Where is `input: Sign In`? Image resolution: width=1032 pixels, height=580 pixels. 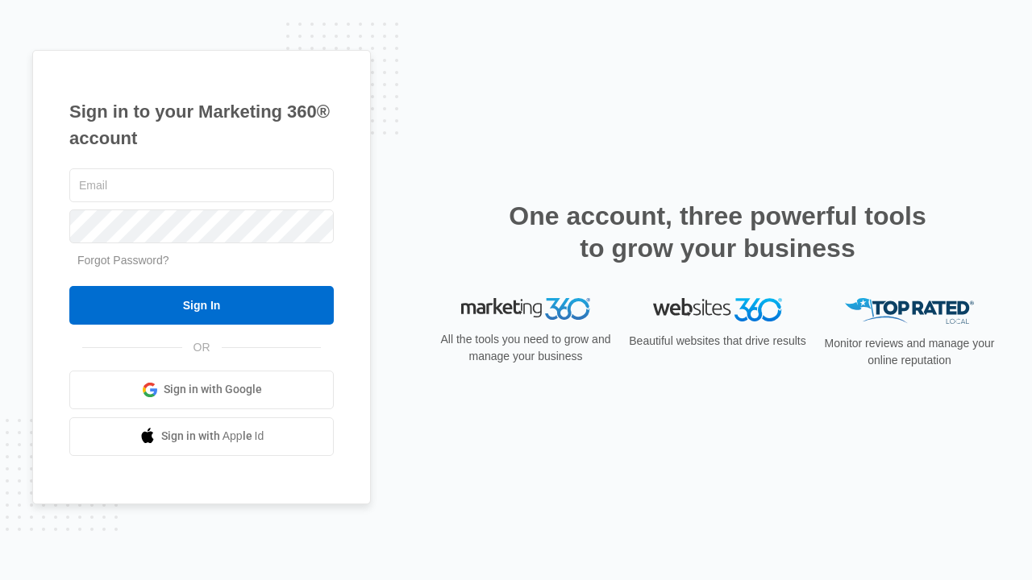
input: Sign In is located at coordinates (202, 306).